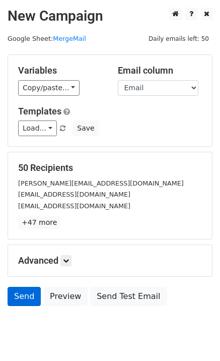  Describe the element at coordinates (86, 128) in the screenshot. I see `button: Save` at that location.